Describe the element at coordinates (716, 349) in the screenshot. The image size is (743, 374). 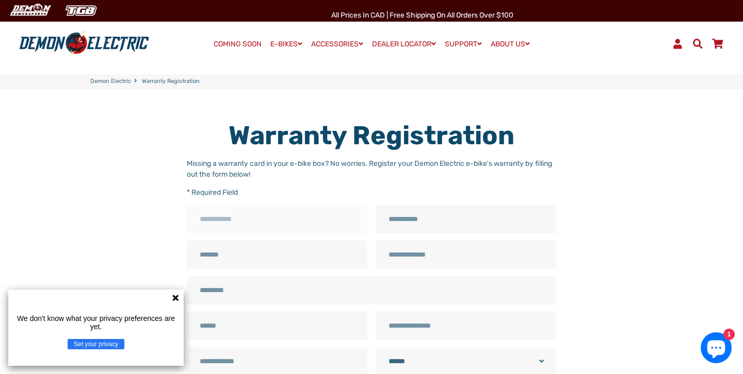
I see `inbox-online-store-chat: Shopify online store chat` at that location.